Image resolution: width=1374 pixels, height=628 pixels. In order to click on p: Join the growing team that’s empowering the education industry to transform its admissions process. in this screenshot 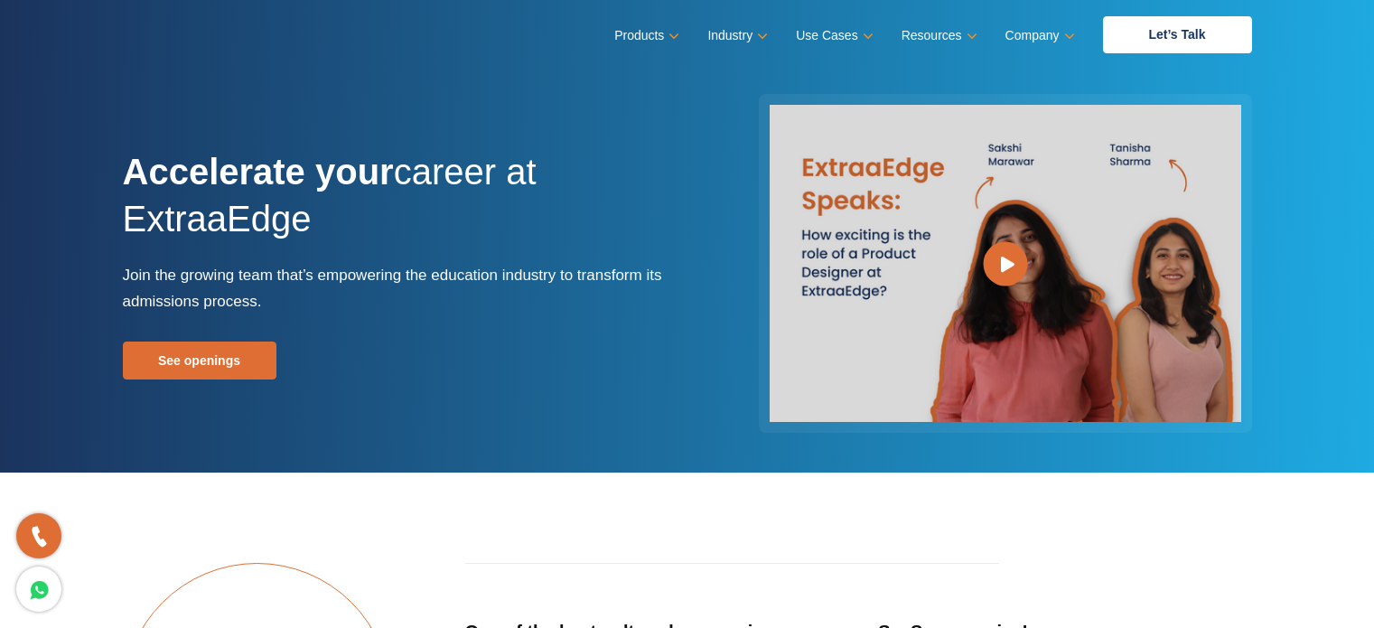, I will do `click(398, 288)`.